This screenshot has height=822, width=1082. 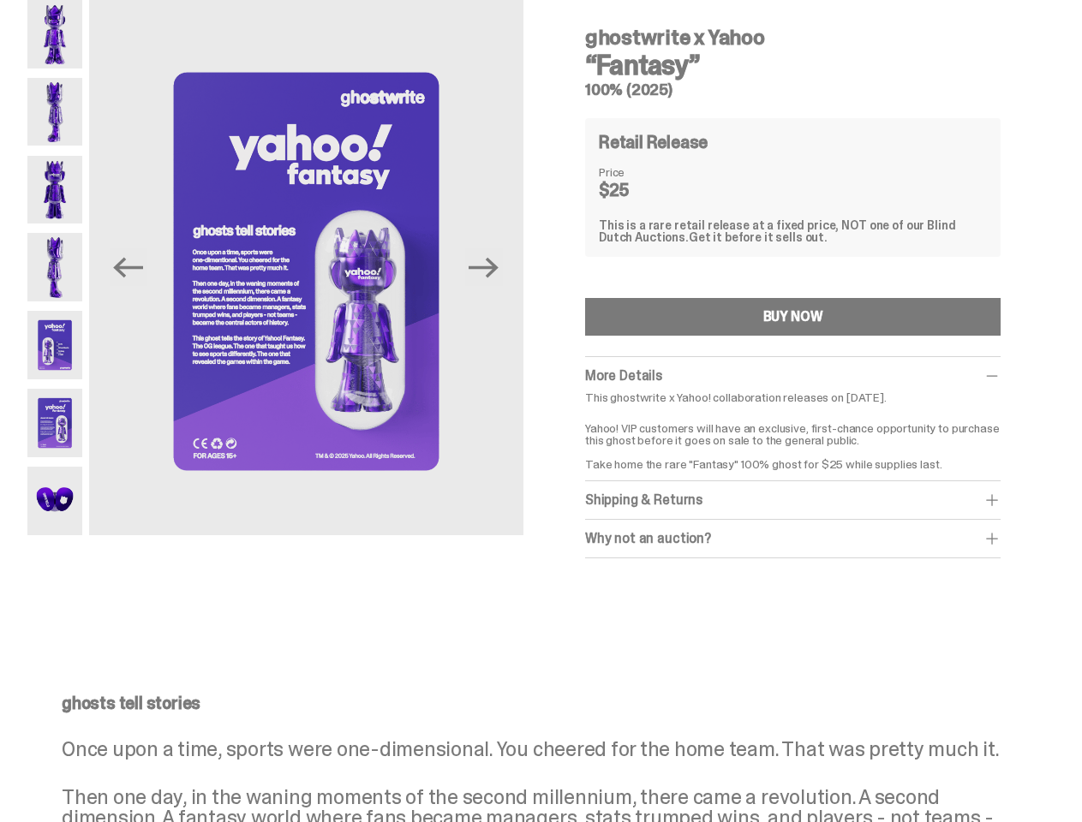 I want to click on button: BUY NOW, so click(x=792, y=317).